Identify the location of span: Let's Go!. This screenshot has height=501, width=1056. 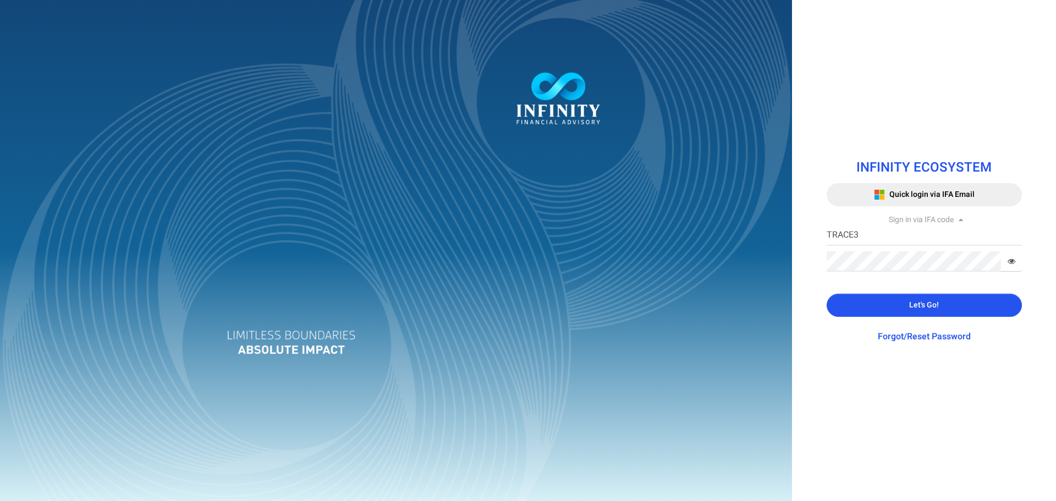
(924, 305).